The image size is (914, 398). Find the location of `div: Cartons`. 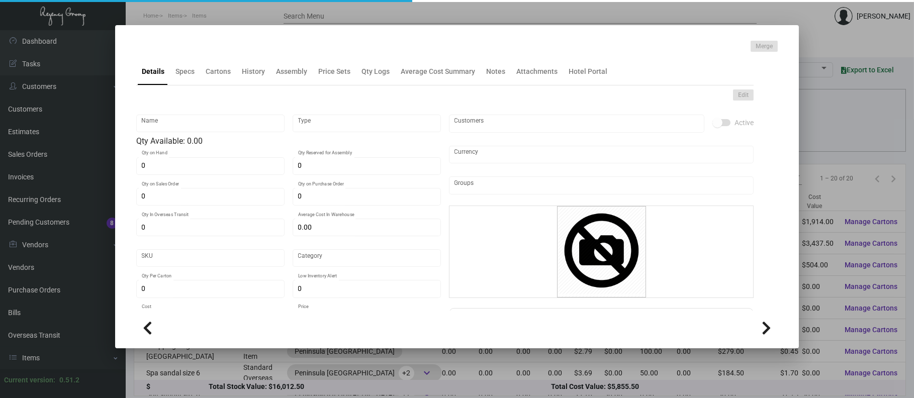

div: Cartons is located at coordinates (218, 71).